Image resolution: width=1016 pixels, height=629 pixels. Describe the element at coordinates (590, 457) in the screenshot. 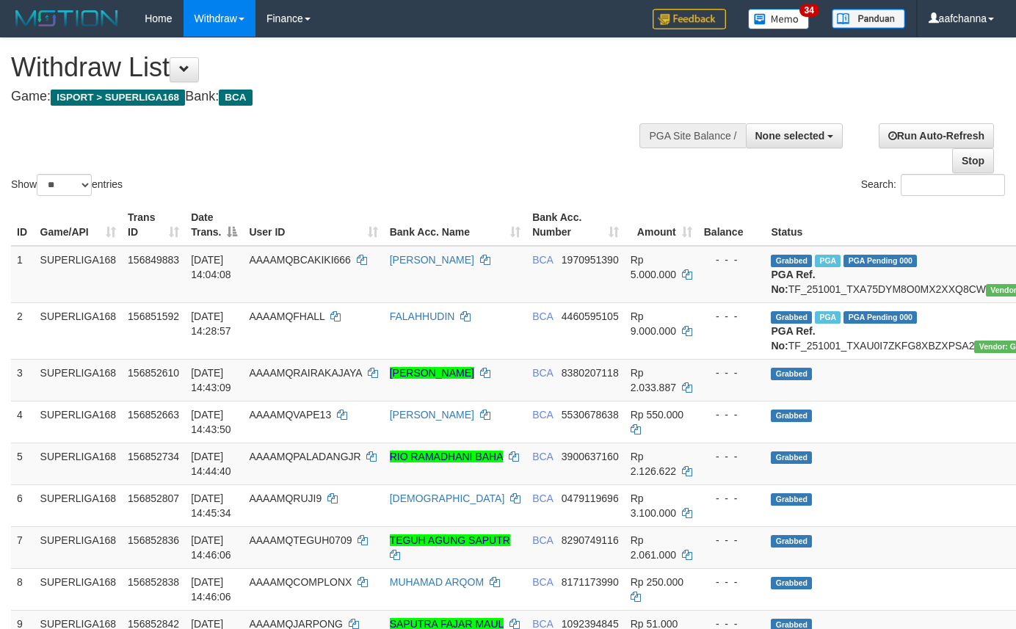

I see `span: Copy 3900637160 to clipboard` at that location.